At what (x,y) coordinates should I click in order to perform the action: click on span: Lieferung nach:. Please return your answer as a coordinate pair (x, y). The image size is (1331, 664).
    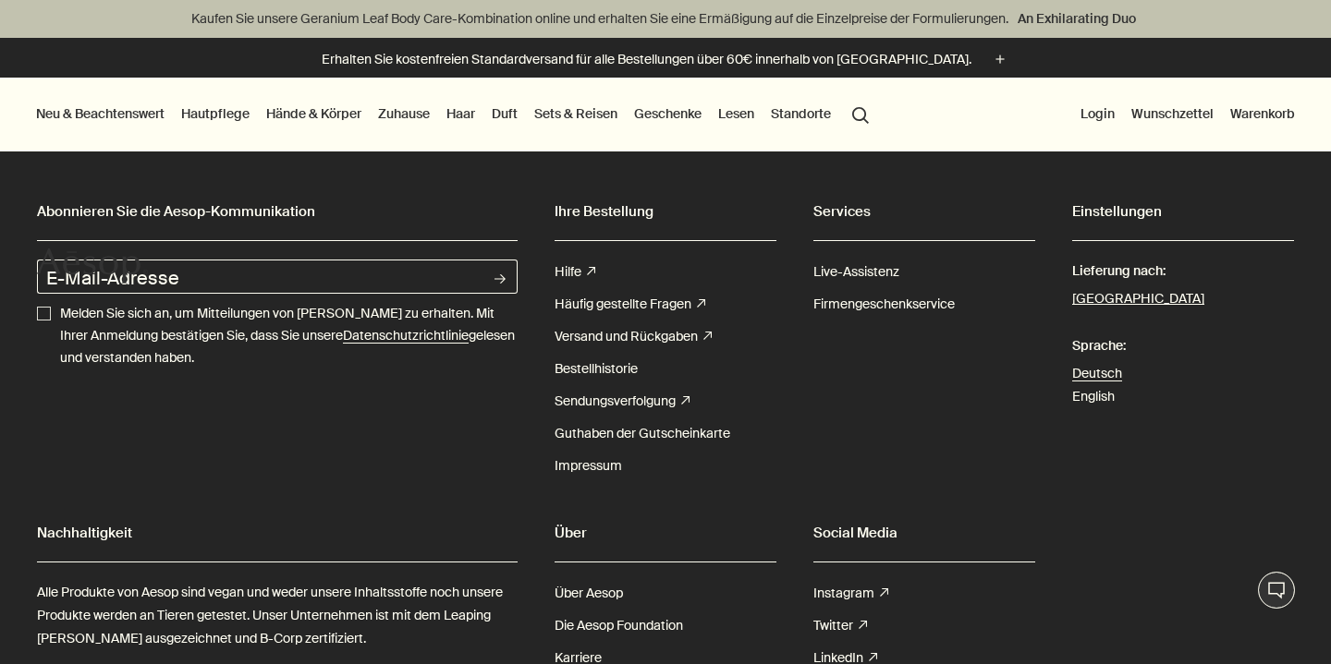
    Looking at the image, I should click on (1183, 271).